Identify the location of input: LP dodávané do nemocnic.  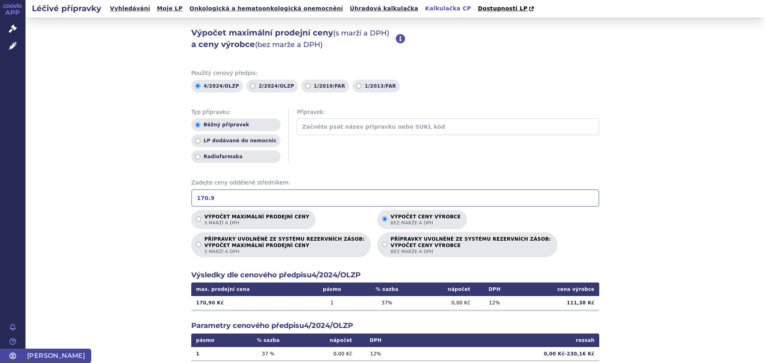
(198, 141).